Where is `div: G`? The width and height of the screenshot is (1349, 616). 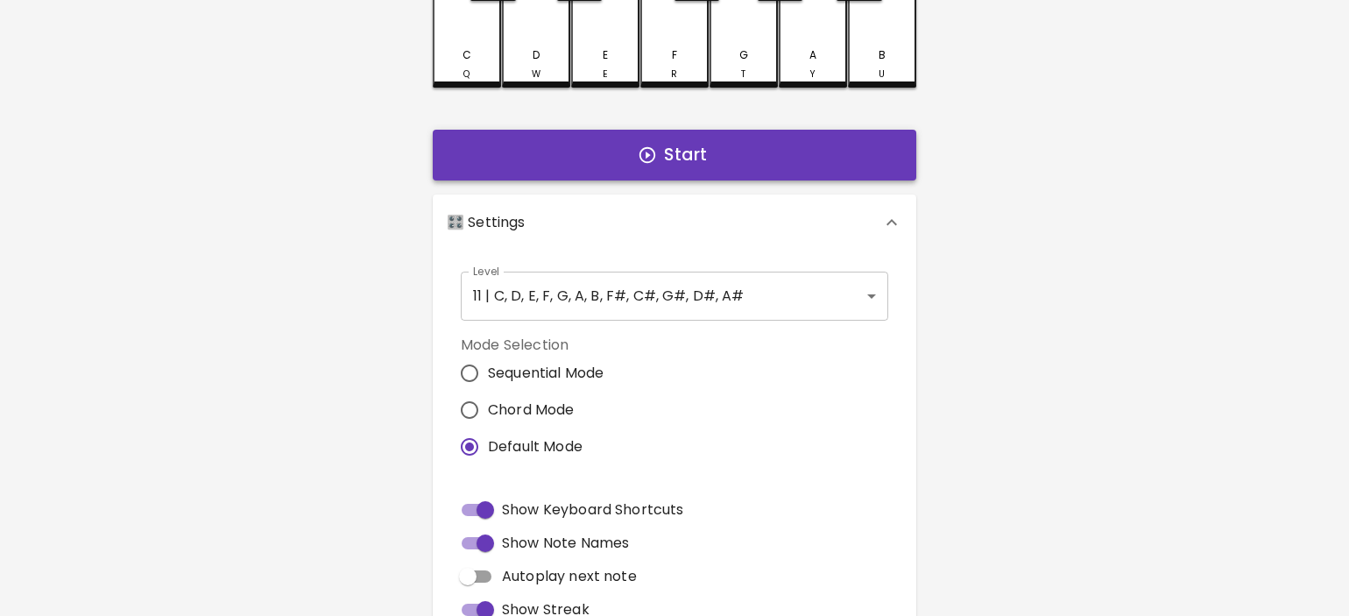
div: G is located at coordinates (744, 55).